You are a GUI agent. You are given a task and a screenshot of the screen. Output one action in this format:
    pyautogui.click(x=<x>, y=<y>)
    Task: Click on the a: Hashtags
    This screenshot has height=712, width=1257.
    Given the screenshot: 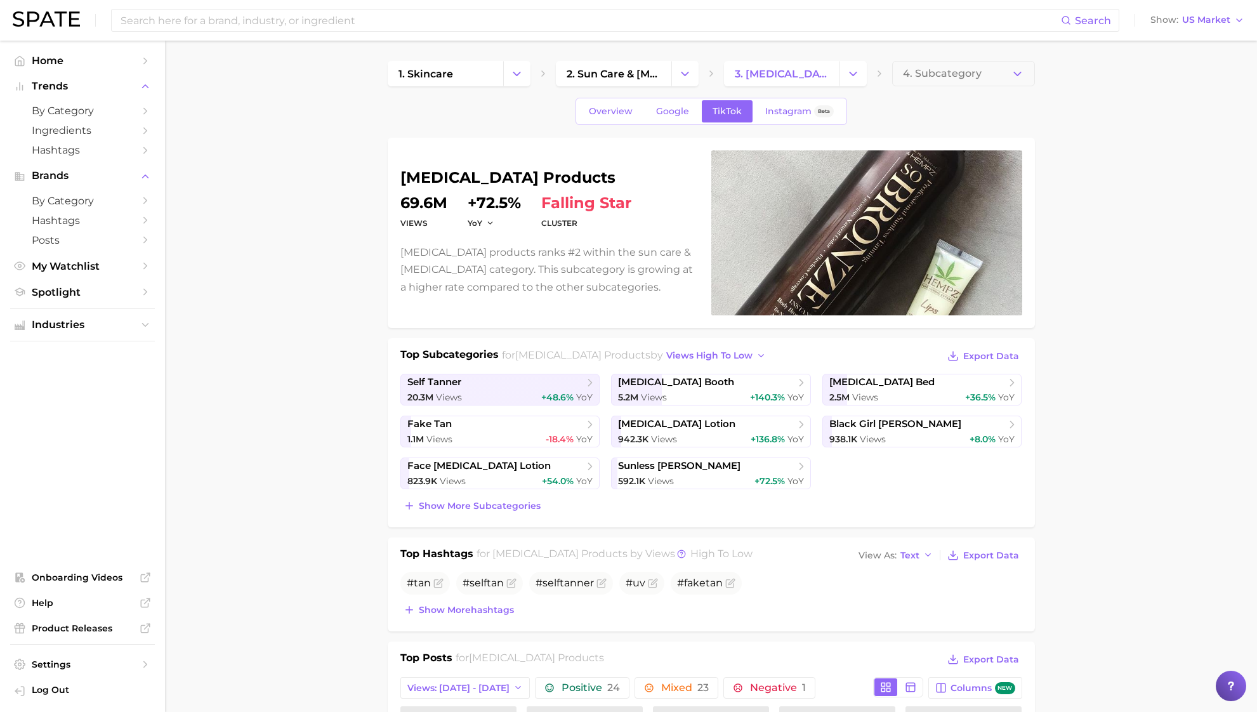 What is the action you would take?
    pyautogui.click(x=82, y=220)
    